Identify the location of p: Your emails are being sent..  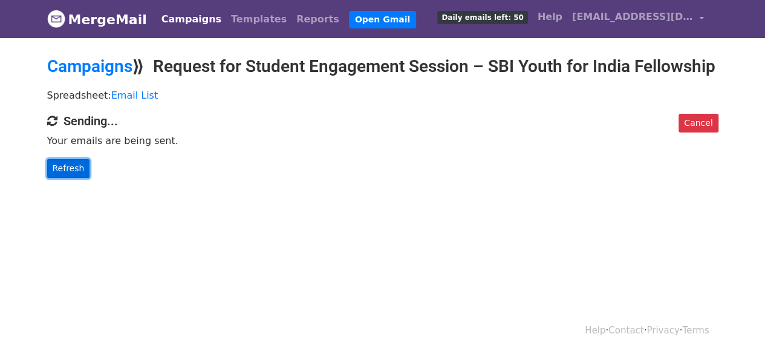
(383, 140).